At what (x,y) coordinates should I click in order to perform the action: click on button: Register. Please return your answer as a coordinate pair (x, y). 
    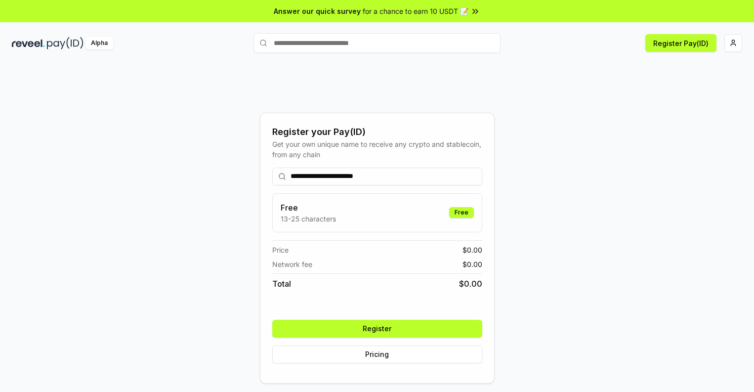
    Looking at the image, I should click on (377, 329).